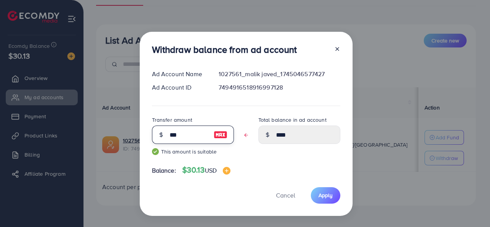 This screenshot has width=490, height=227. What do you see at coordinates (286, 195) in the screenshot?
I see `button: Cancel` at bounding box center [286, 195].